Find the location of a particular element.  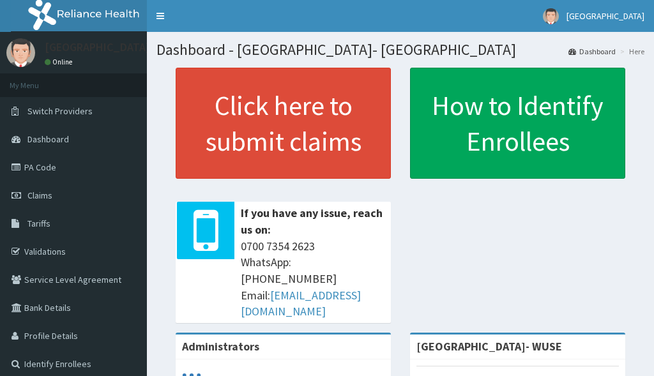

a: Online is located at coordinates (60, 62).